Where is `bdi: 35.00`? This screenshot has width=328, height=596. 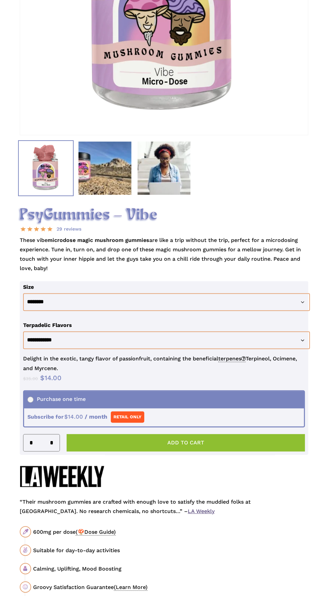
bdi: 35.00 is located at coordinates (30, 378).